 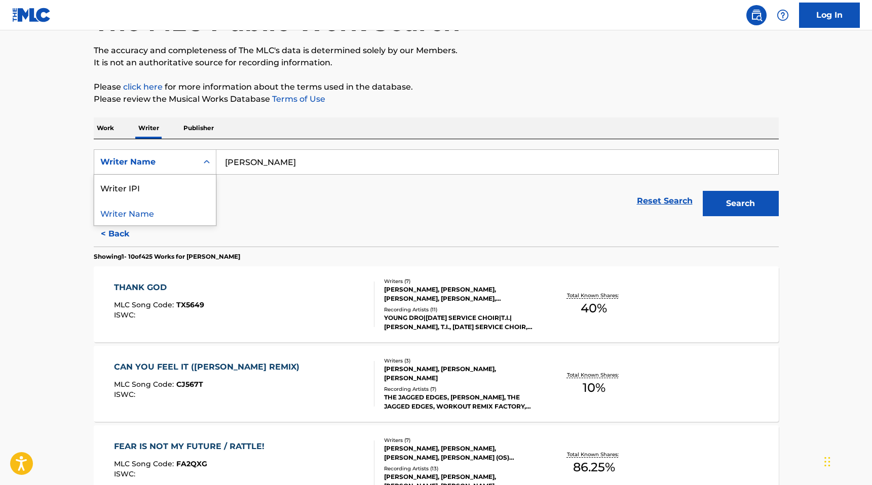 What do you see at coordinates (782, 15) in the screenshot?
I see `img: help` at bounding box center [782, 15].